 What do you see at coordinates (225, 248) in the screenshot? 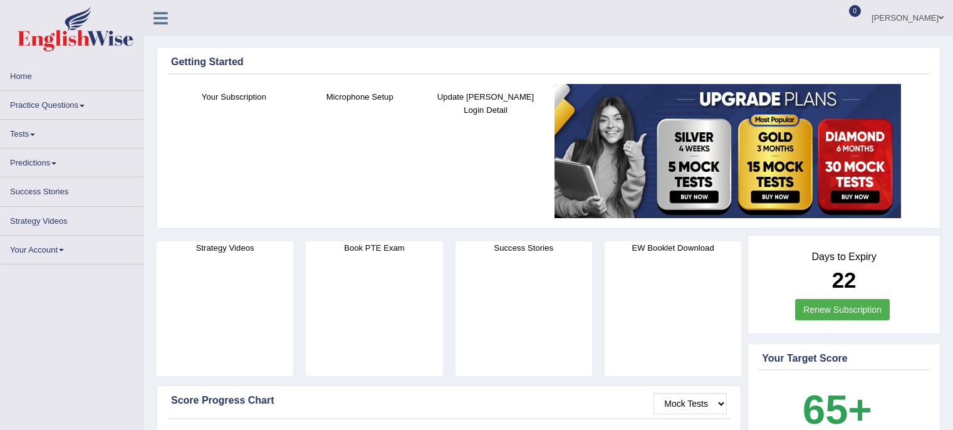
I see `h4: Strategy Videos` at bounding box center [225, 248].